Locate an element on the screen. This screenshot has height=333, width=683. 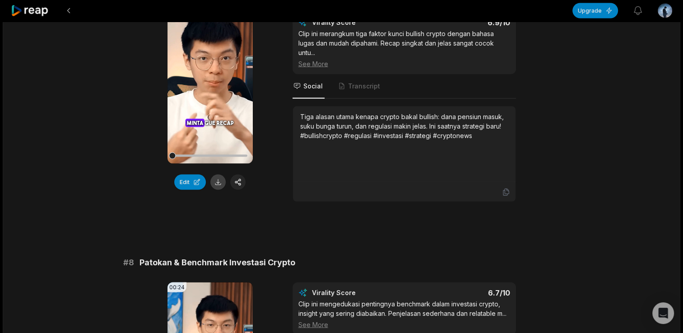
div: 6.9 /10 is located at coordinates (462, 23).